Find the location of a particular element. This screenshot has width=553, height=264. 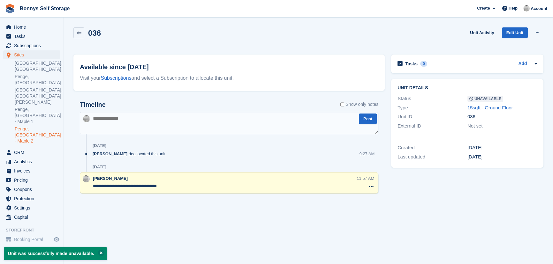

a: Subscriptions is located at coordinates (116, 78).